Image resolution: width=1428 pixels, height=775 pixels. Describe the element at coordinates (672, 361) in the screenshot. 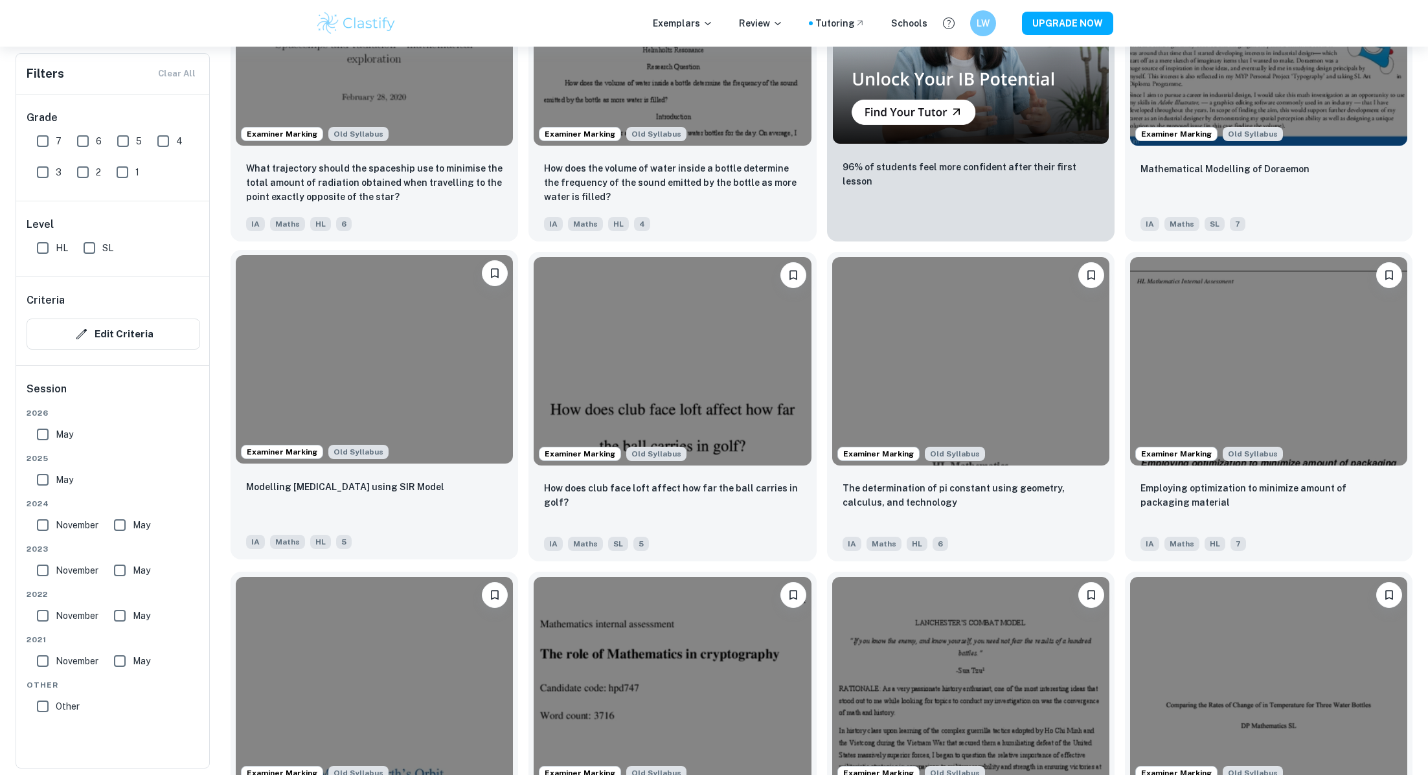

I see `img: Maths IA example thumbnail: How does club face loft affect how far t` at that location.